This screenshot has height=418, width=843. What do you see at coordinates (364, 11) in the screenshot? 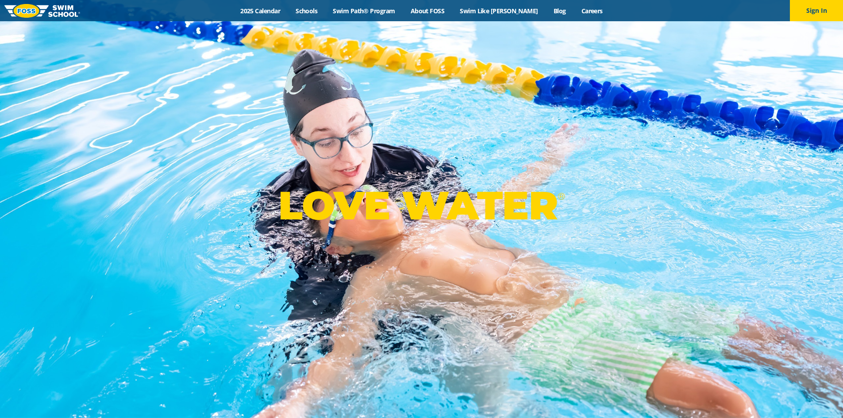
I see `a: Swim Path® Program` at bounding box center [364, 11].